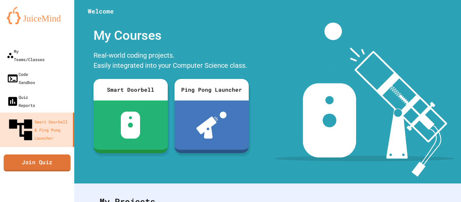 This screenshot has width=461, height=202. I want to click on div: Quiz Reports, so click(21, 101).